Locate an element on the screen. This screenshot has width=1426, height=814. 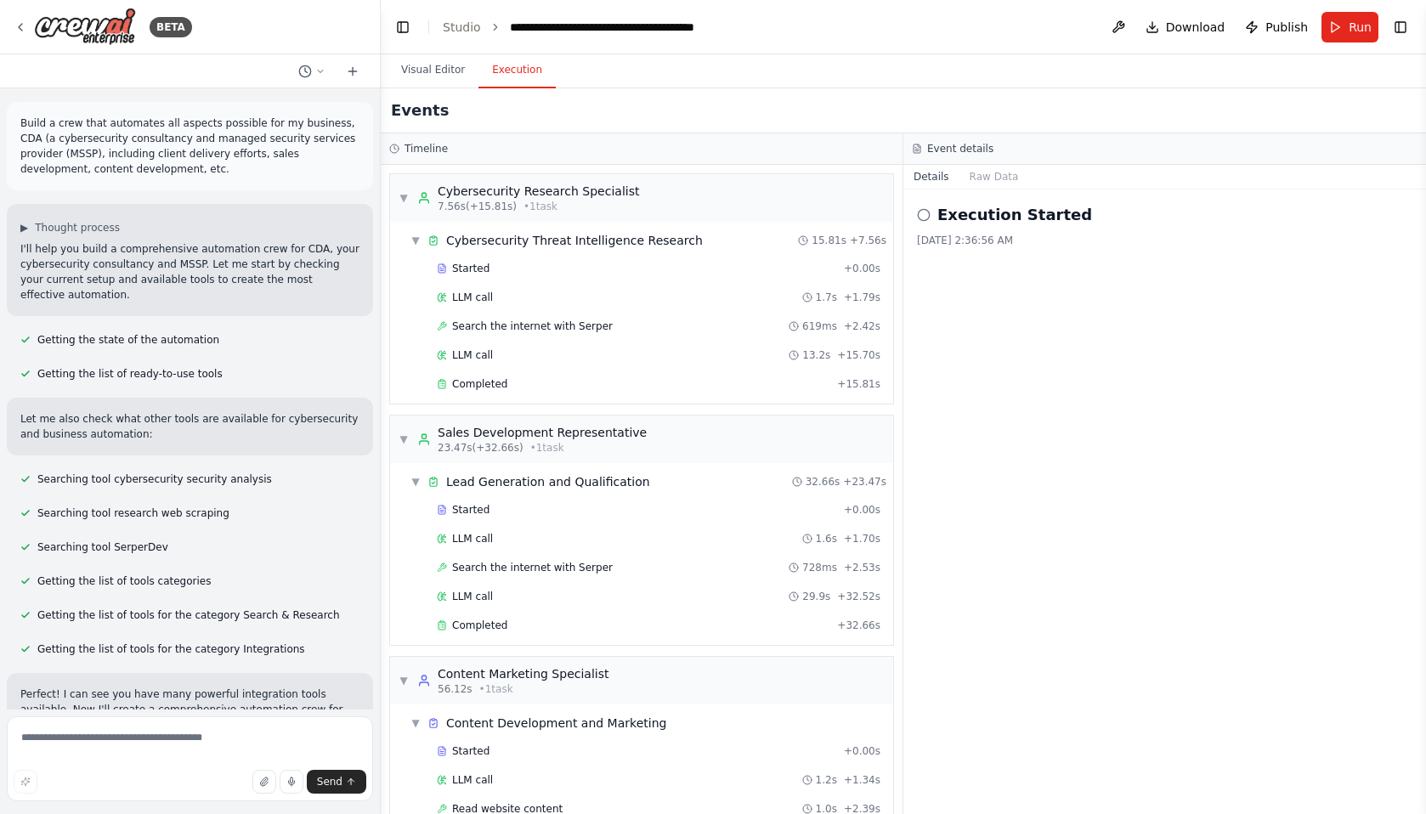
span: 13.2s is located at coordinates (816, 355).